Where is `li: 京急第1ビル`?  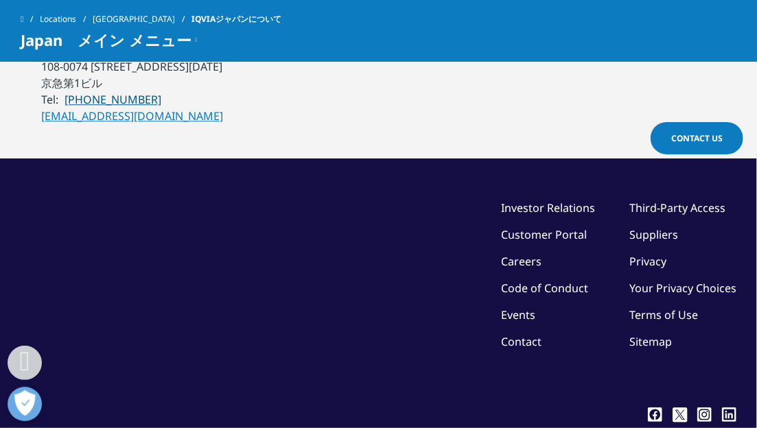 li: 京急第1ビル is located at coordinates (159, 83).